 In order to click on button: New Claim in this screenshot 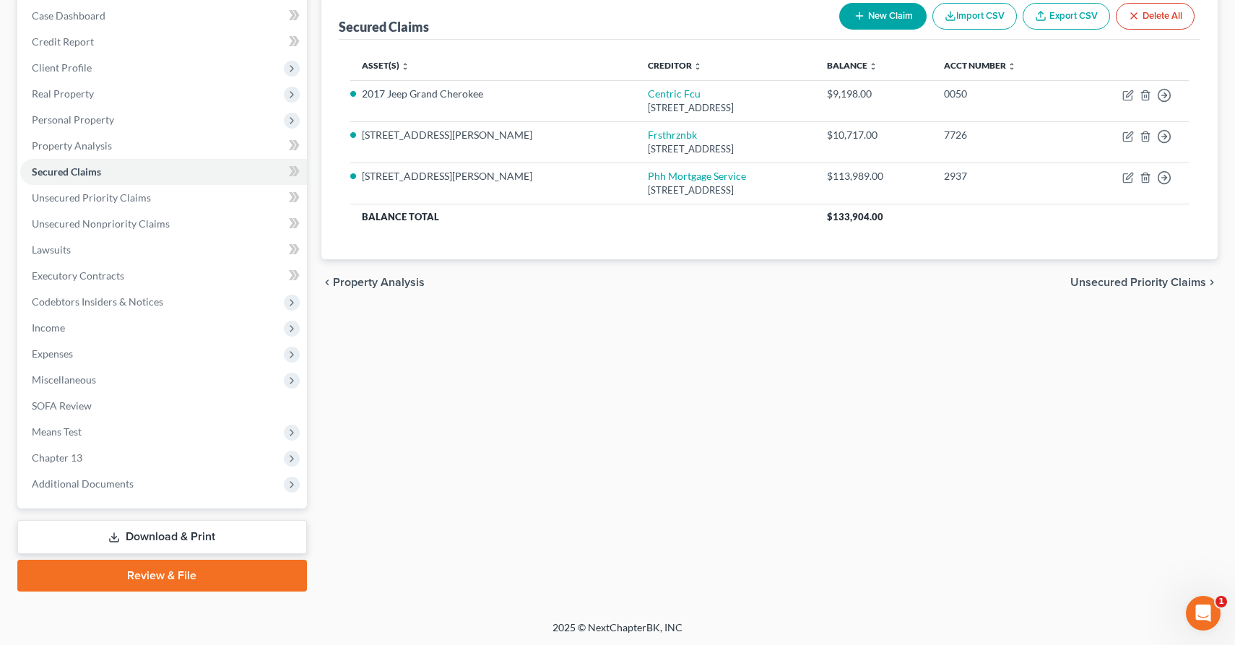, I will do `click(883, 16)`.